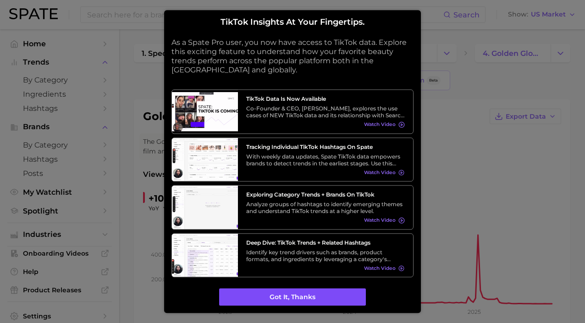 The image size is (585, 323). I want to click on h3: Exploring Category Trends + Brands on TikTok, so click(326, 194).